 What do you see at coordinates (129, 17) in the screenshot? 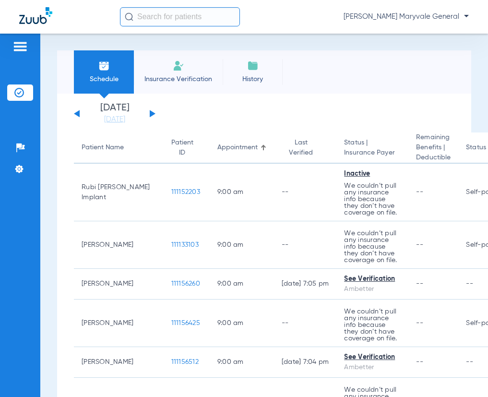
I see `img: Search Icon` at bounding box center [129, 17].